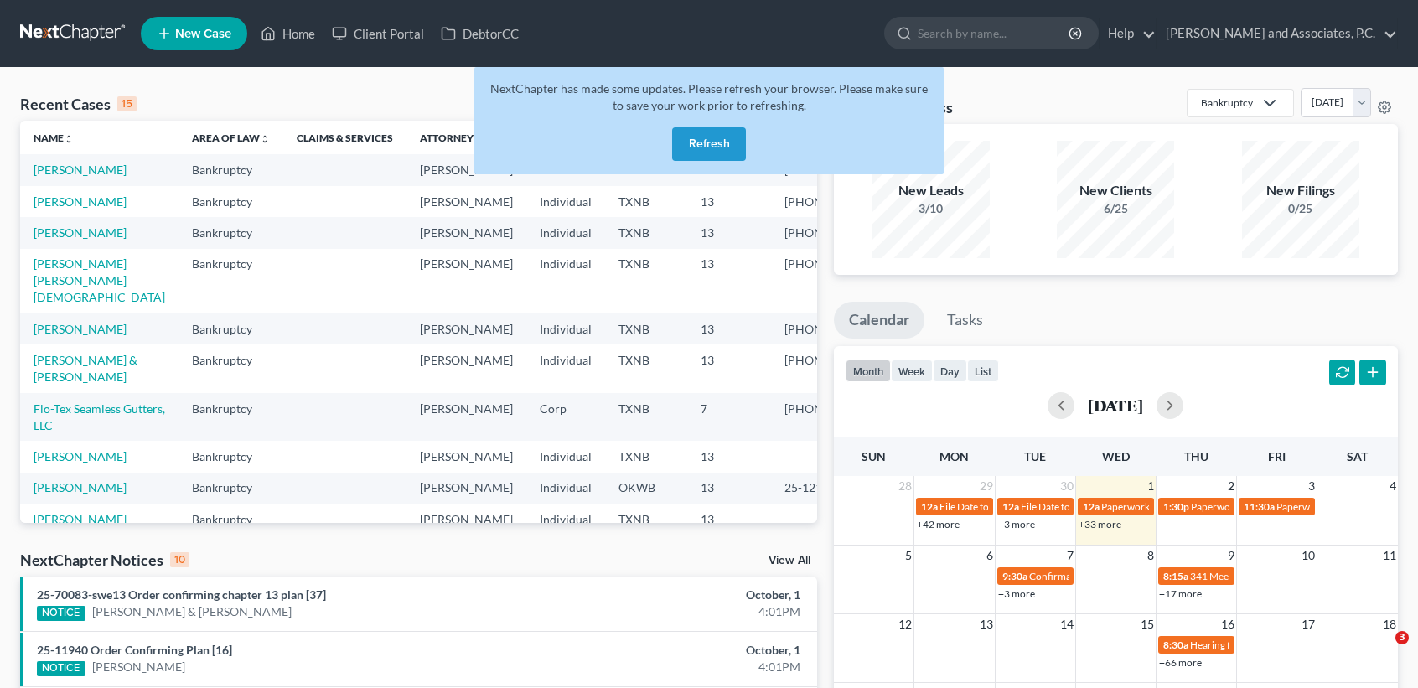 The width and height of the screenshot is (1418, 688). I want to click on span: 12, so click(905, 624).